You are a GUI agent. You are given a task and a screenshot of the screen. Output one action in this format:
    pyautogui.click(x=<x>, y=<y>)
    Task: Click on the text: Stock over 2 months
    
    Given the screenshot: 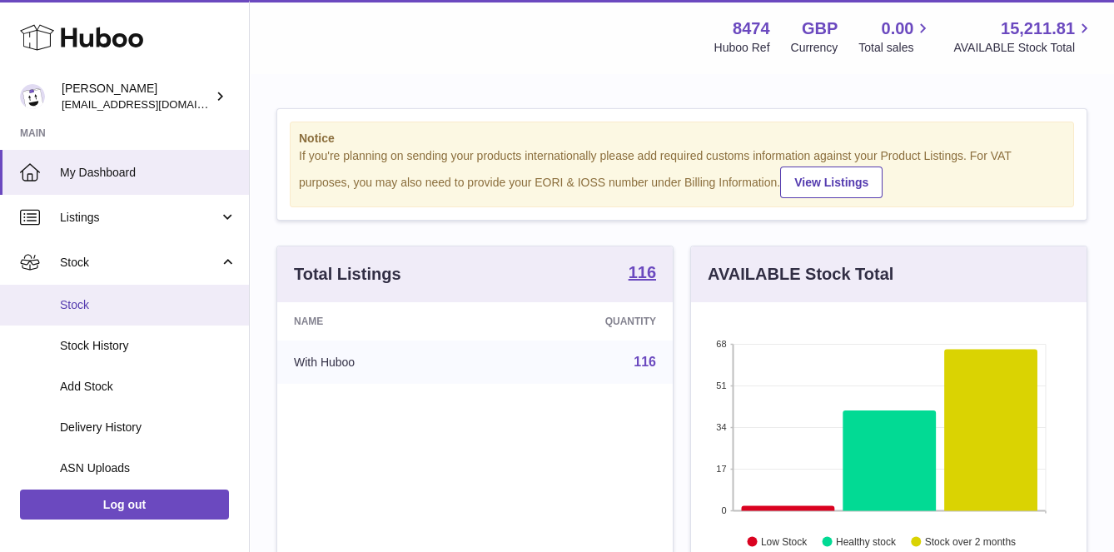 What is the action you would take?
    pyautogui.click(x=970, y=541)
    